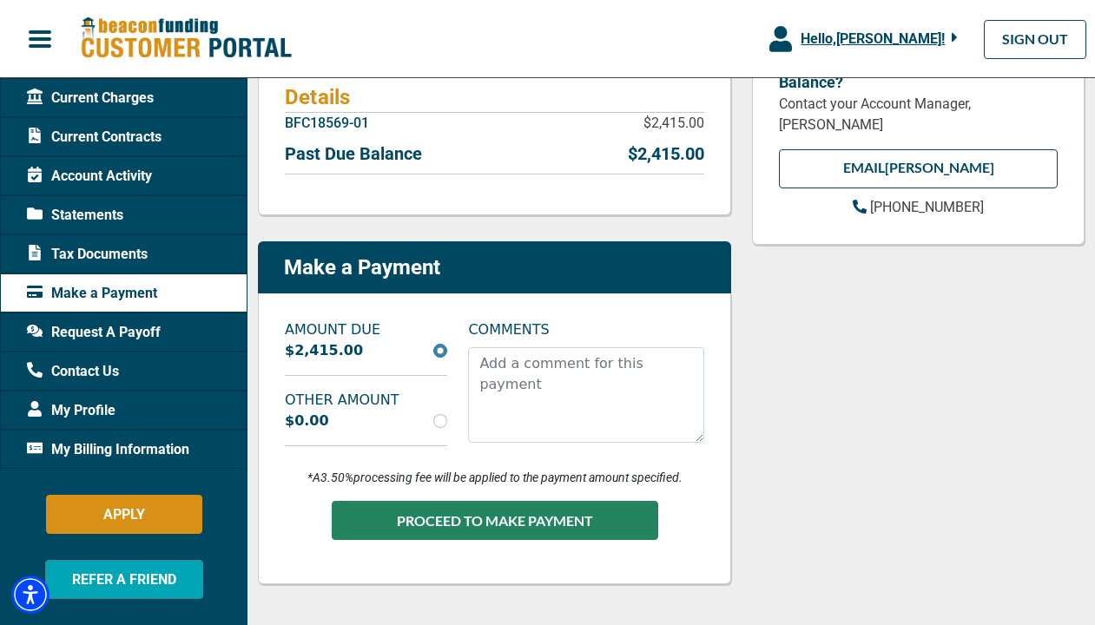  I want to click on label: COMMENTS, so click(508, 330).